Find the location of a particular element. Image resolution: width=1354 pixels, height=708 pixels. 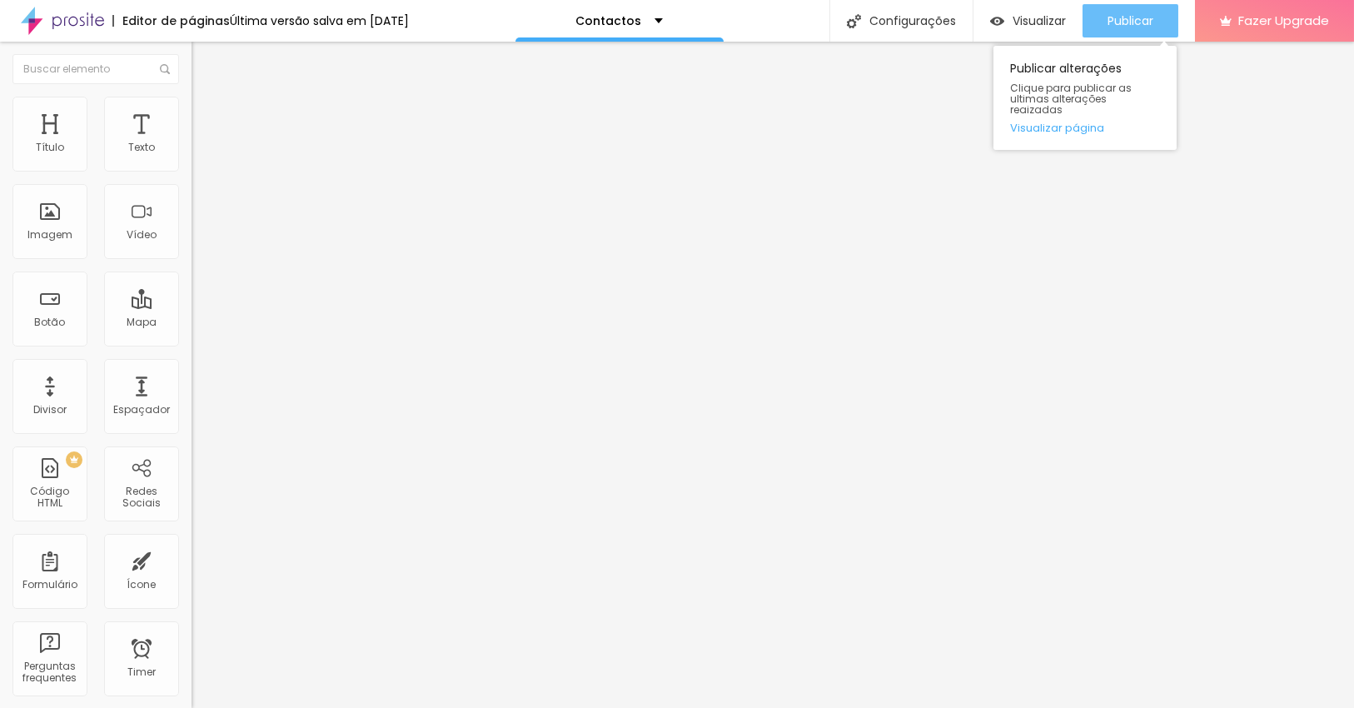

div: Vídeo is located at coordinates (142, 235).